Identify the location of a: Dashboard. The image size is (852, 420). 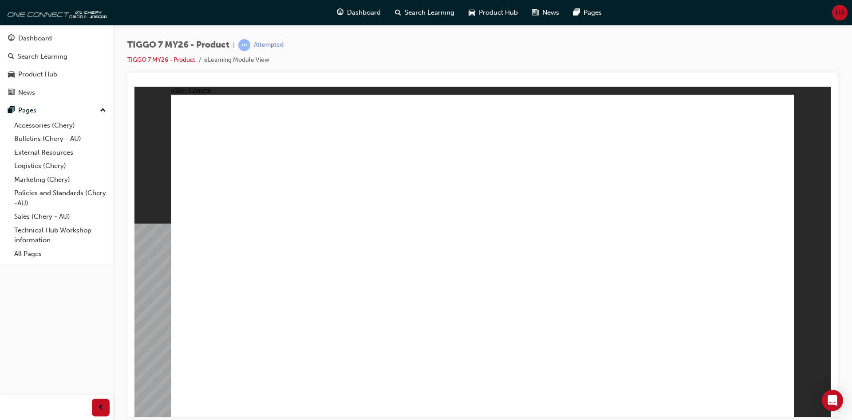
(56, 38).